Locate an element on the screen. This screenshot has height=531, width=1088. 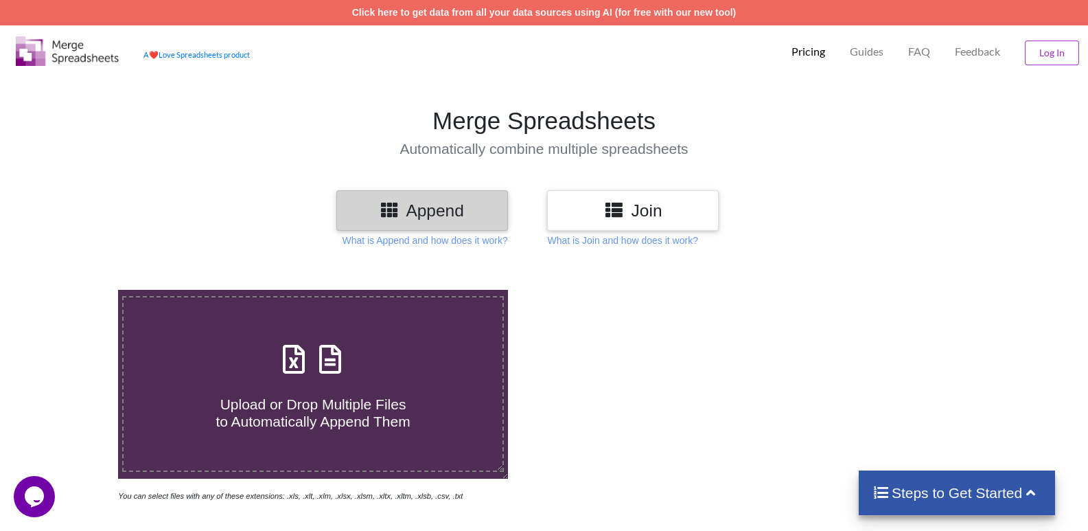
i: You can select files with any of these extensions: .xls, .xlt, .xlm, .xlsx, .xlsm, .xltx, .xltm, ... is located at coordinates (290, 496).